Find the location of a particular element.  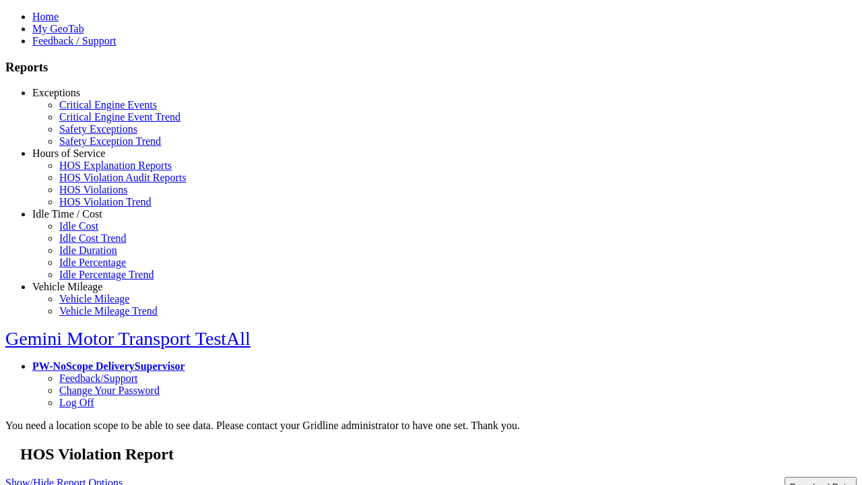

a: Log Off is located at coordinates (77, 402).